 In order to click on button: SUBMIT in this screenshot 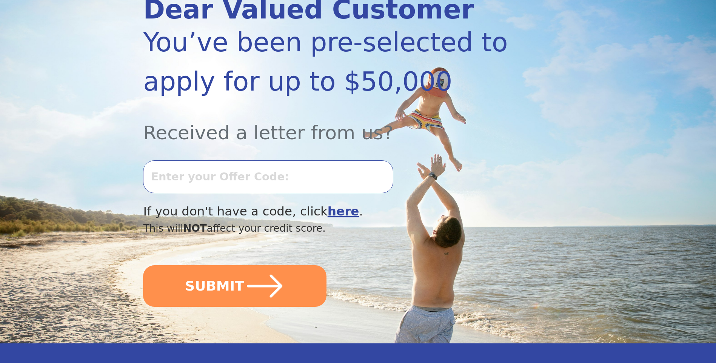, I will do `click(235, 286)`.